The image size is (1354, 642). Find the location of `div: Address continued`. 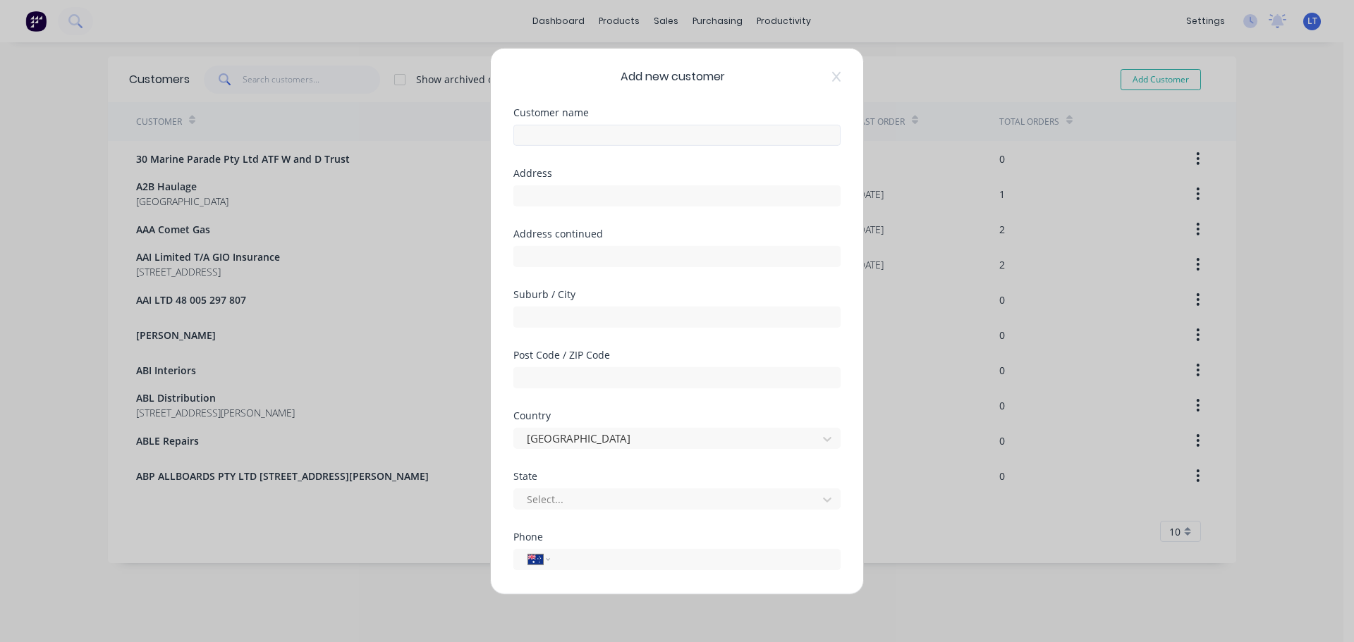

div: Address continued is located at coordinates (677, 233).